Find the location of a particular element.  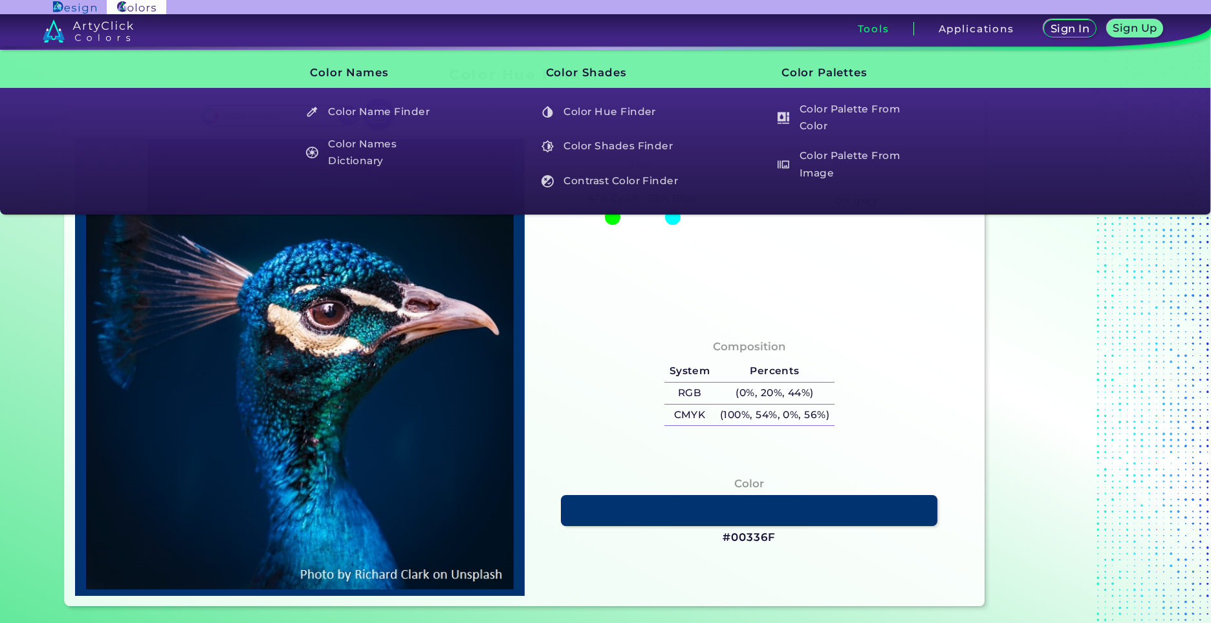

img: icon_color_shades_white.svg is located at coordinates (547, 146).